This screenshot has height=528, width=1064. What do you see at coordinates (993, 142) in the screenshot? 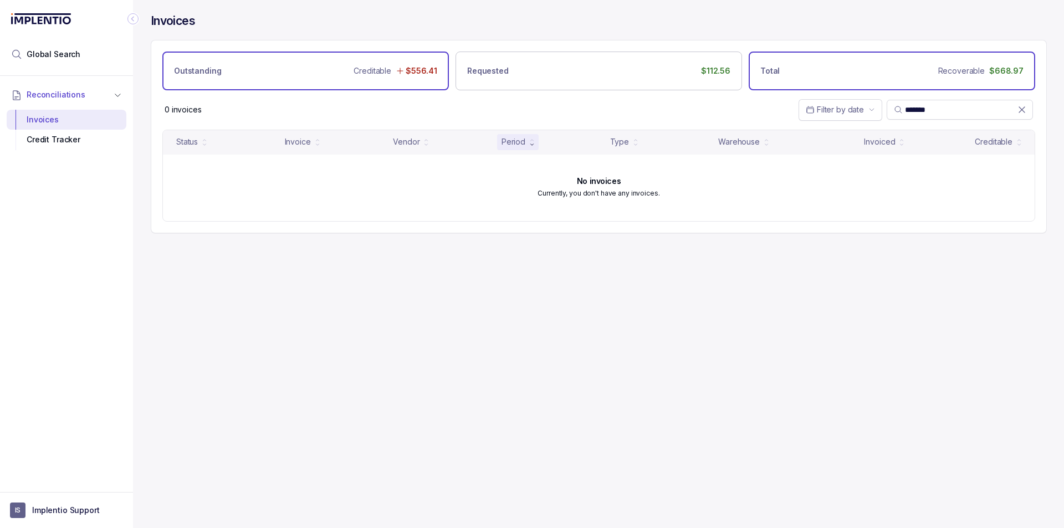
I see `div: Creditable` at bounding box center [993, 142].